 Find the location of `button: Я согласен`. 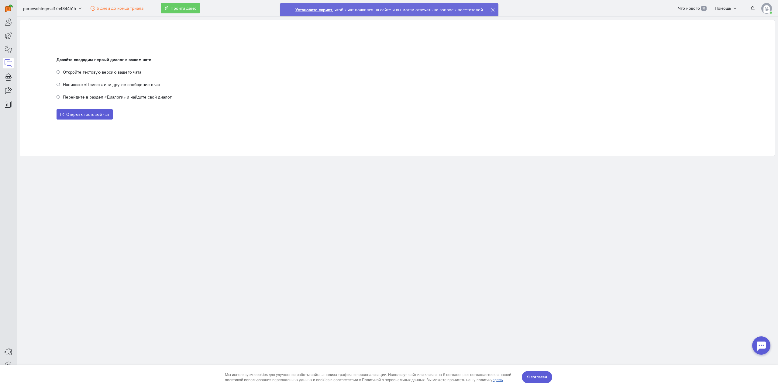

button: Я согласен is located at coordinates (537, 12).